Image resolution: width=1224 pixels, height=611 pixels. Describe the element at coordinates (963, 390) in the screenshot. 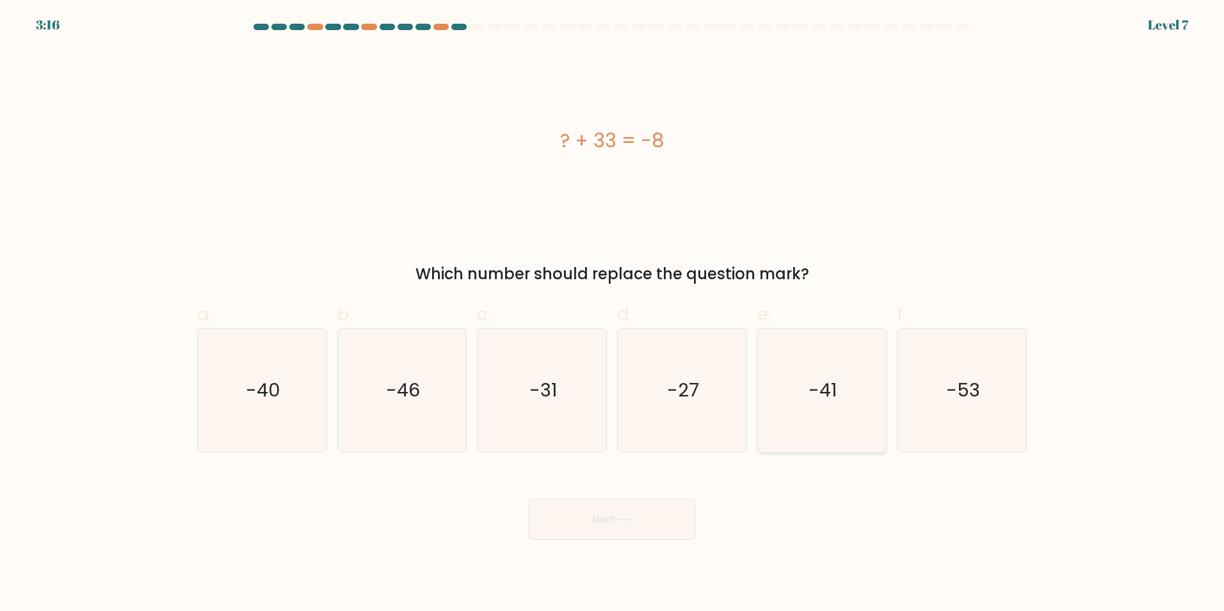

I see `text: -53` at that location.